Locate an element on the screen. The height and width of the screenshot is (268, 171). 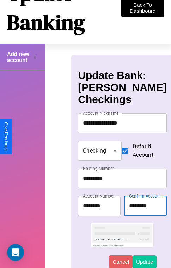
label: Account Number is located at coordinates (99, 195).